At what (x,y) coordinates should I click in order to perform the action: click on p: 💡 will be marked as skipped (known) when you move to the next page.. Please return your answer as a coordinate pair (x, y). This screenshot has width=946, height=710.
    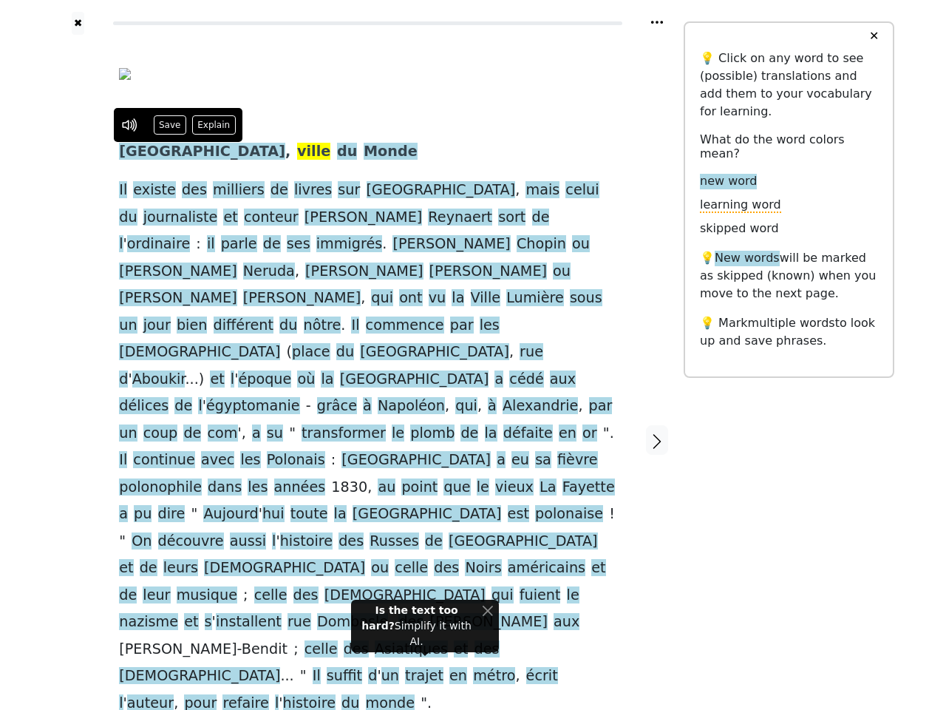
    Looking at the image, I should click on (789, 276).